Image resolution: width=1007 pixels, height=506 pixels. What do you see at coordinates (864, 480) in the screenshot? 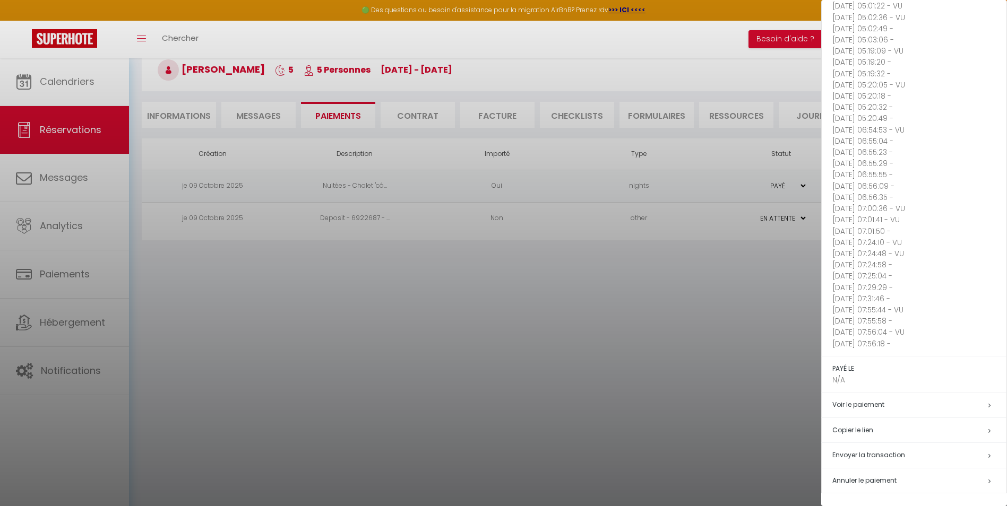
I see `span: Annuler le paiement` at bounding box center [864, 480].